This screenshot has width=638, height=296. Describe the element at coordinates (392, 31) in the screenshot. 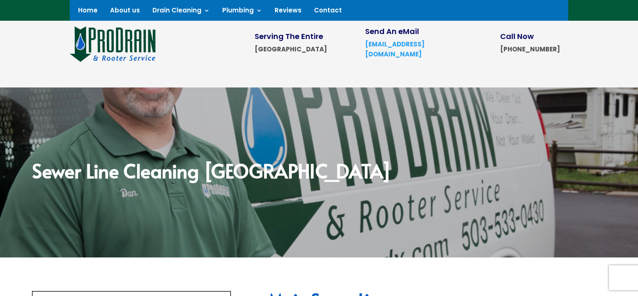

I see `span: Send An eMail` at that location.